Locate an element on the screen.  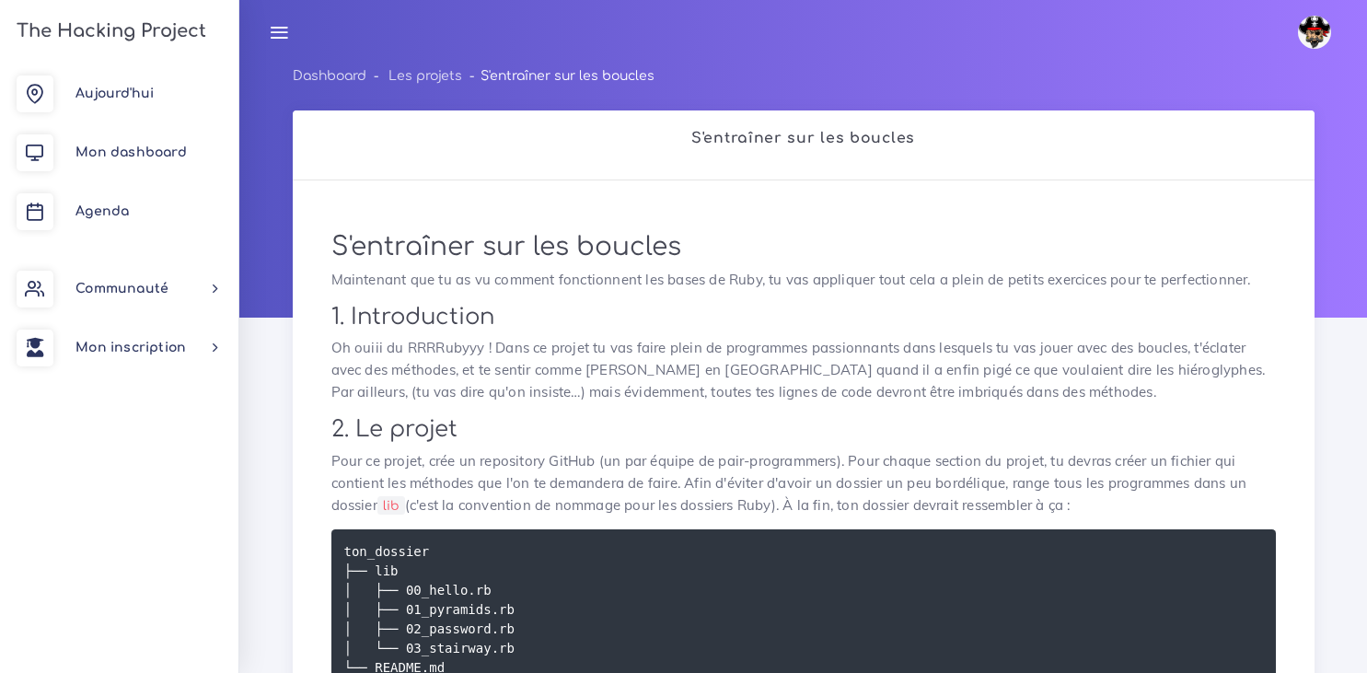
h1: S'entraîner sur les boucles is located at coordinates (803, 248).